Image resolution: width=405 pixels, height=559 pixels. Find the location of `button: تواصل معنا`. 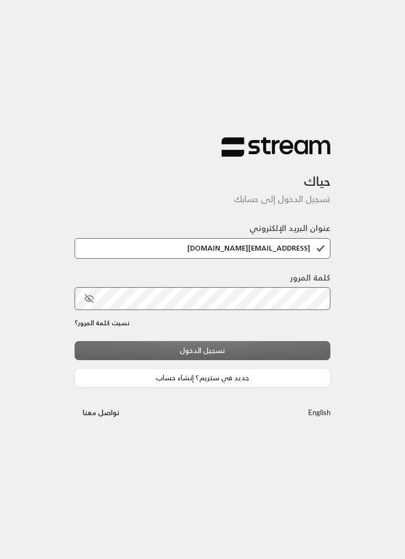

button: تواصل معنا is located at coordinates (101, 413).